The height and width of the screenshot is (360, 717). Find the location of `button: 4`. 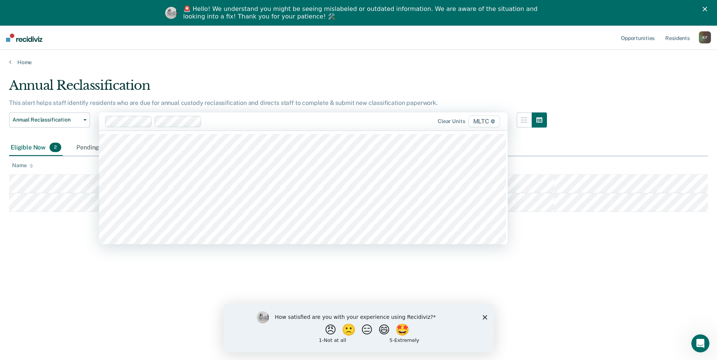

button: 4 is located at coordinates (161, 26).